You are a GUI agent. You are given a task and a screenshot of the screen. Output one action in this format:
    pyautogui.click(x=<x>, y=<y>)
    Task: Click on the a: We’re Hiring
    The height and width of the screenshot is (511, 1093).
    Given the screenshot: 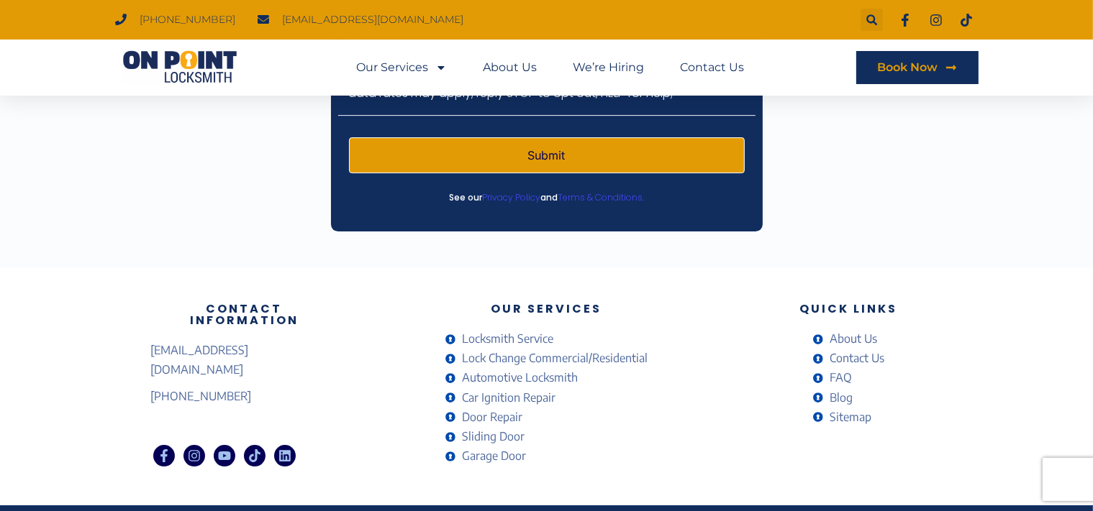 What is the action you would take?
    pyautogui.click(x=608, y=68)
    